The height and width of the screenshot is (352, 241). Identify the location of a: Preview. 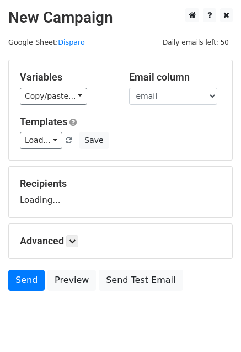
(72, 281).